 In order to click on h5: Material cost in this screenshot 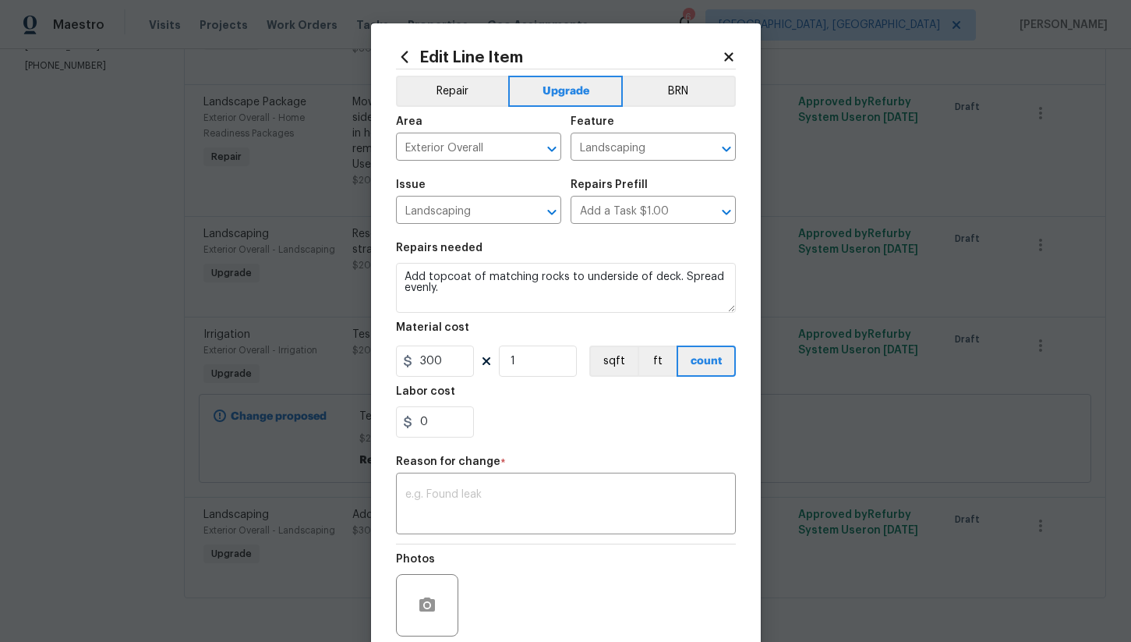, I will do `click(433, 327)`.